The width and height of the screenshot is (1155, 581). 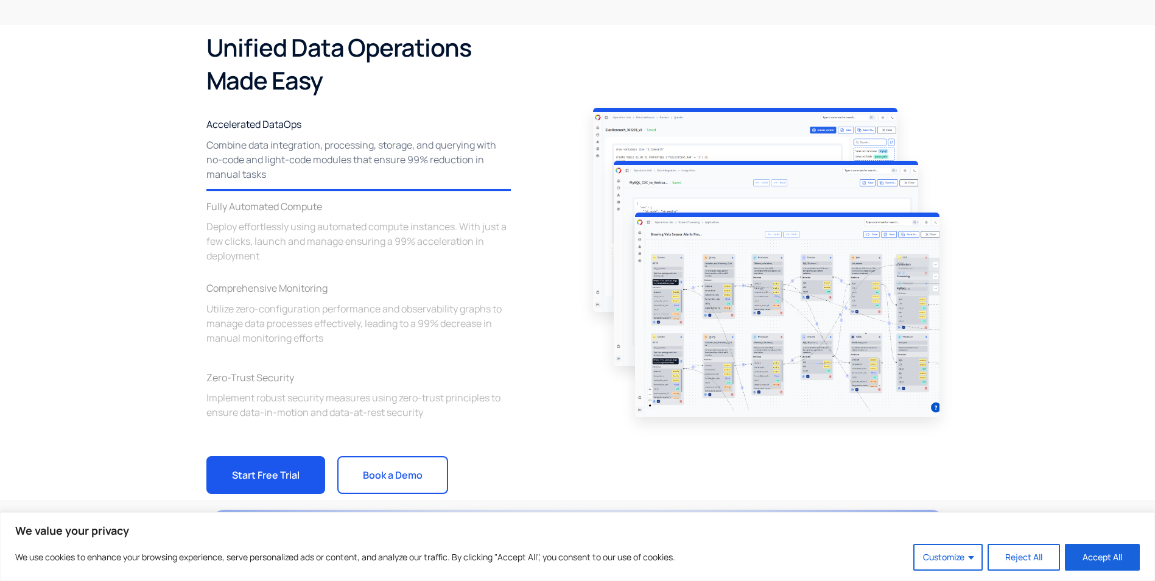 I want to click on p: We use cookies to enhance your browsing experience, serve personalized ads or content, and analyz..., so click(x=345, y=557).